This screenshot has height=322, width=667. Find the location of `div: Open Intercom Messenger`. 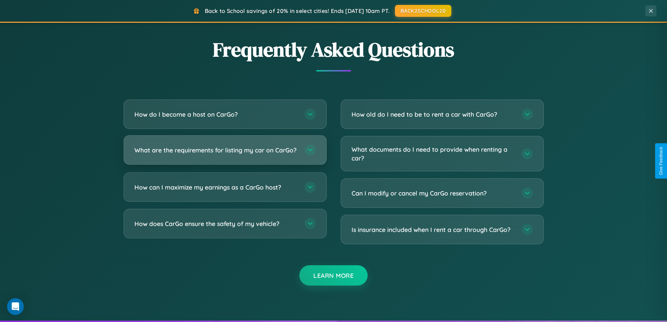

div: Open Intercom Messenger is located at coordinates (15, 306).